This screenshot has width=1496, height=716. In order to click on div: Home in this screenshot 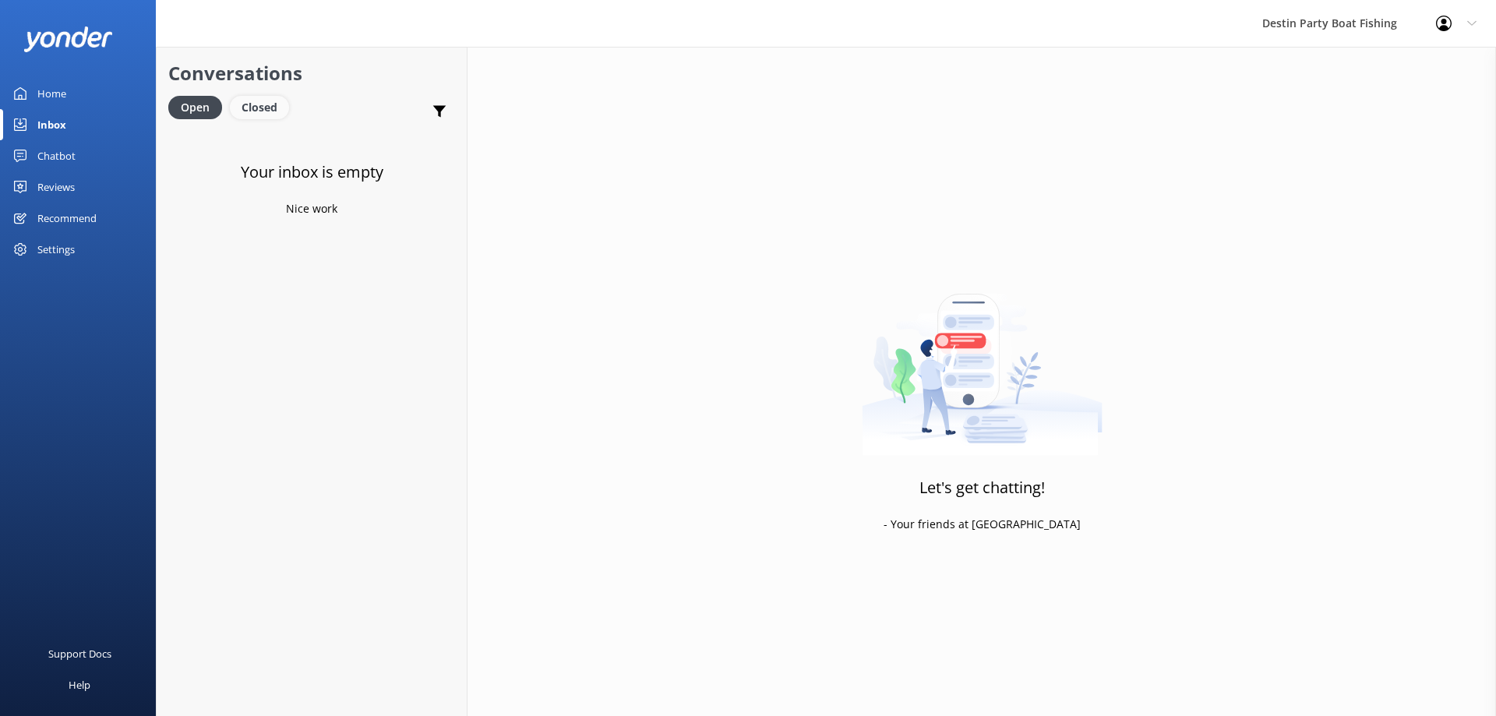, I will do `click(51, 94)`.